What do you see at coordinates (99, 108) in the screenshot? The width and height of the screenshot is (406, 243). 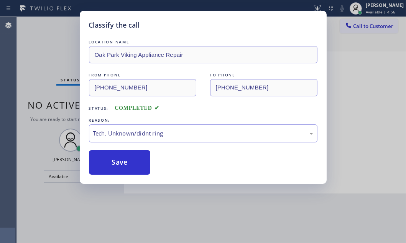 I see `span: Status:` at bounding box center [99, 108].